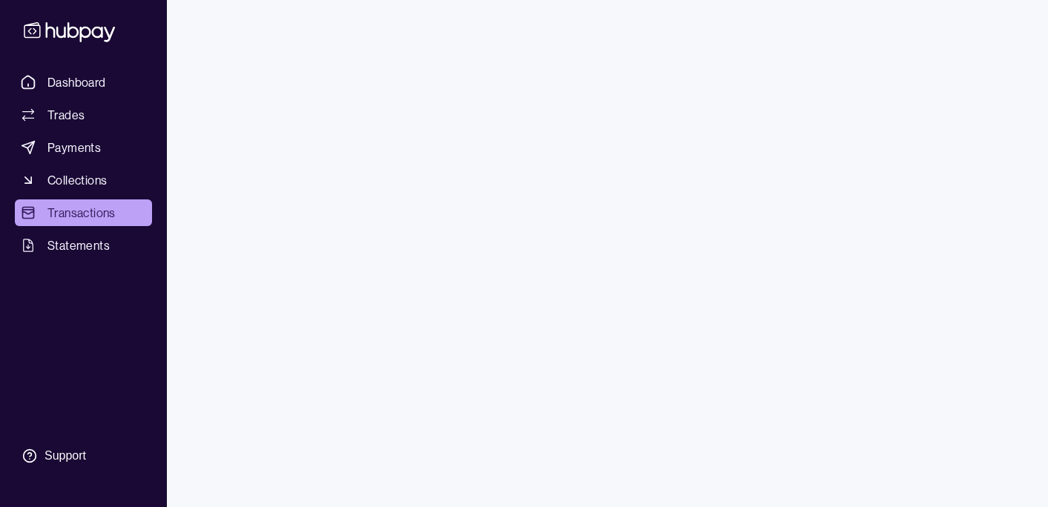 The width and height of the screenshot is (1048, 507). What do you see at coordinates (83, 148) in the screenshot?
I see `a: Payments` at bounding box center [83, 148].